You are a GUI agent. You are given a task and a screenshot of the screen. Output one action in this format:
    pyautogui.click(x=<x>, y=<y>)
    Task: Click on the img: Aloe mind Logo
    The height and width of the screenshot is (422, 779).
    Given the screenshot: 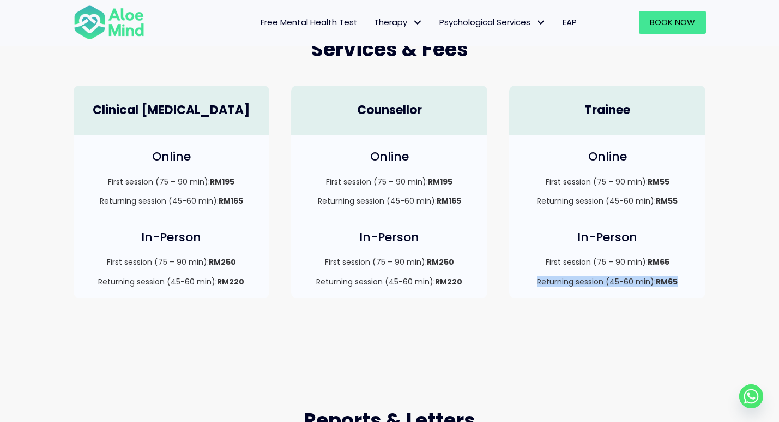 What is the action you would take?
    pyautogui.click(x=109, y=22)
    